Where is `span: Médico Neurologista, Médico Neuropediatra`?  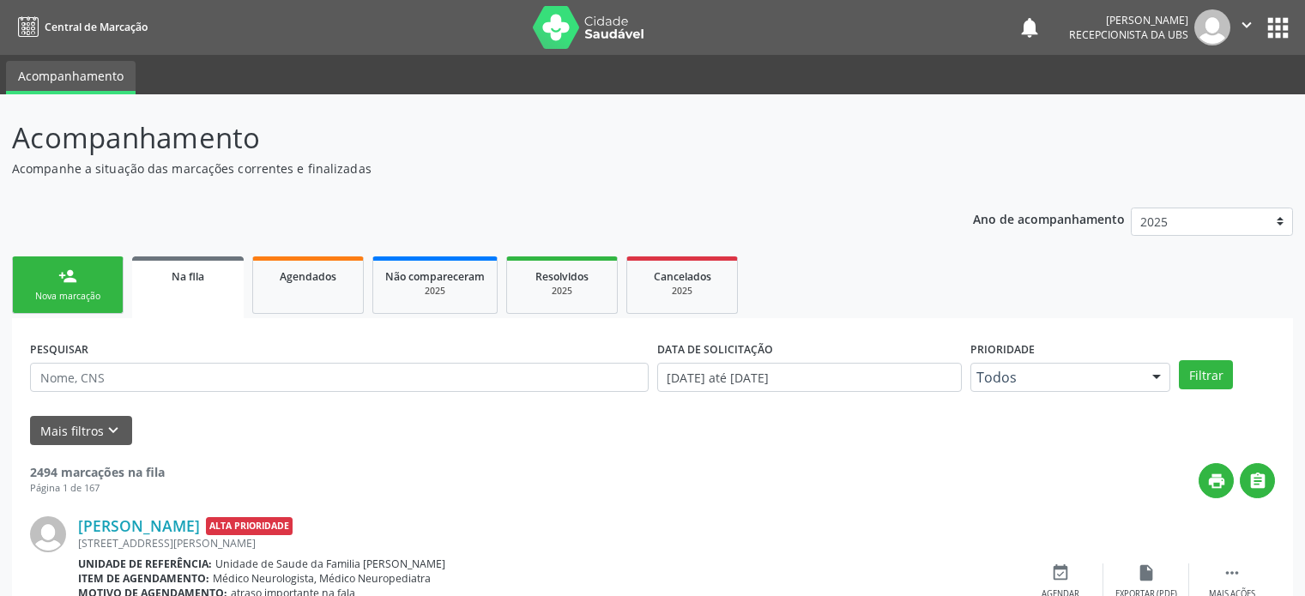
span: Médico Neurologista, Médico Neuropediatra is located at coordinates (322, 578).